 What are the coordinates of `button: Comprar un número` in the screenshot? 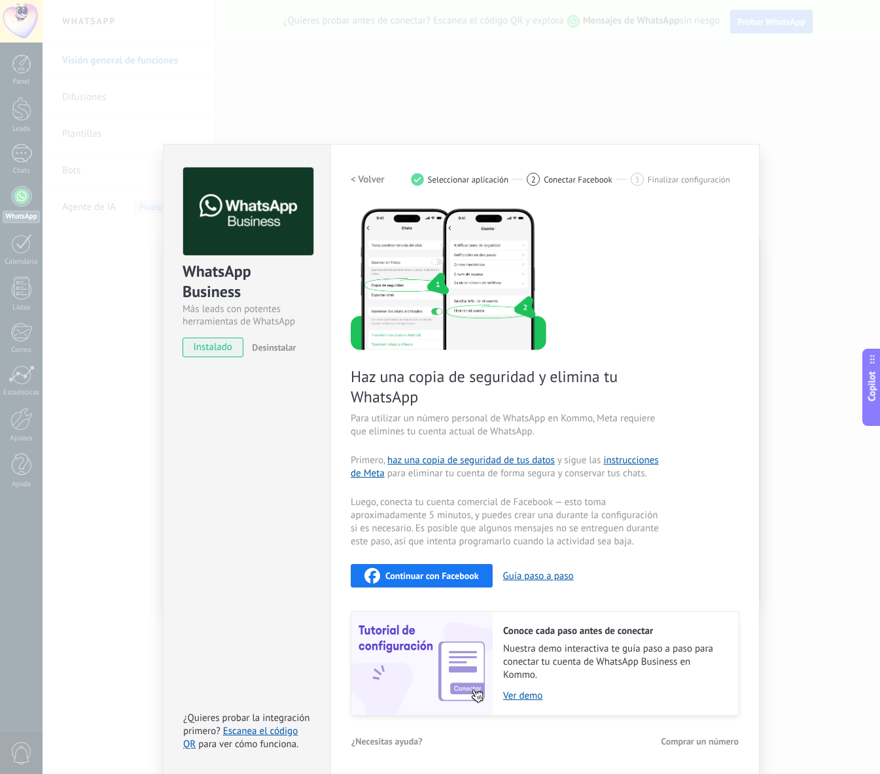 It's located at (700, 742).